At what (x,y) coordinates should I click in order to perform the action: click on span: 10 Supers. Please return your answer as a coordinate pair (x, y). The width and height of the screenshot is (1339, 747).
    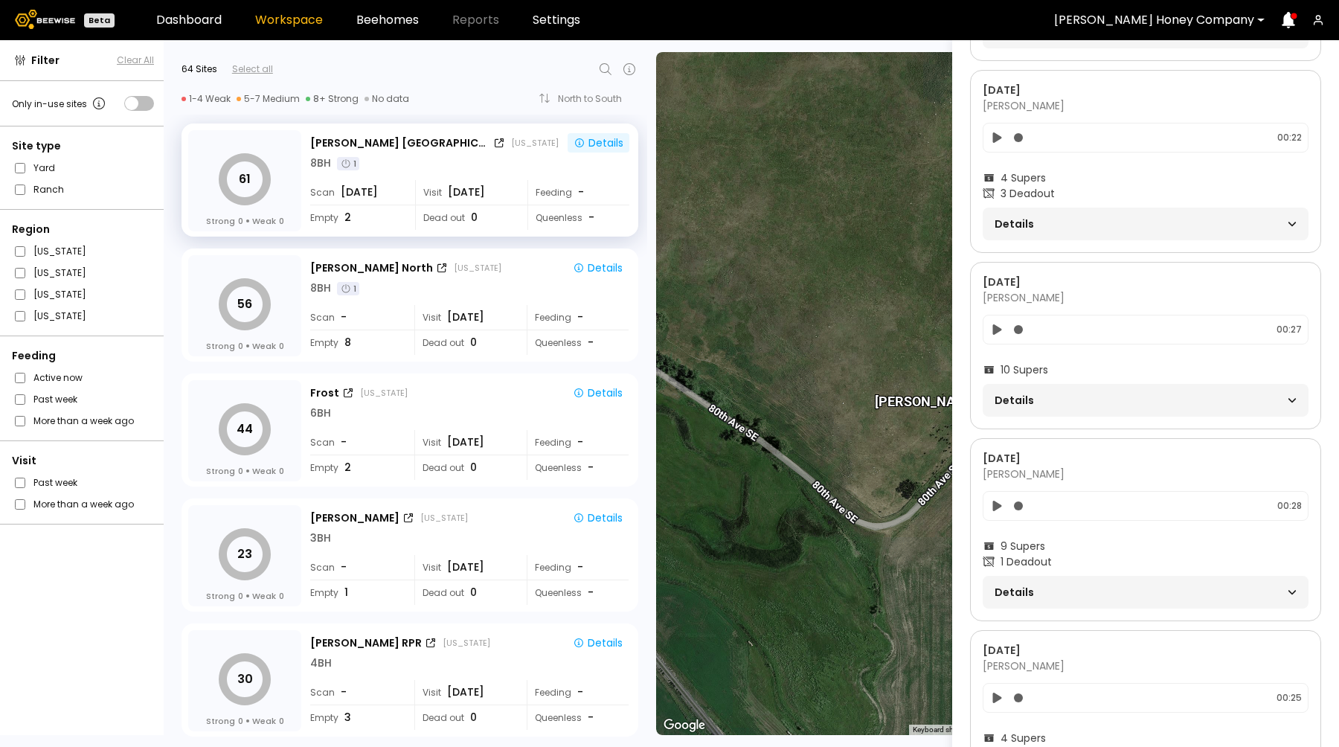
    Looking at the image, I should click on (1024, 370).